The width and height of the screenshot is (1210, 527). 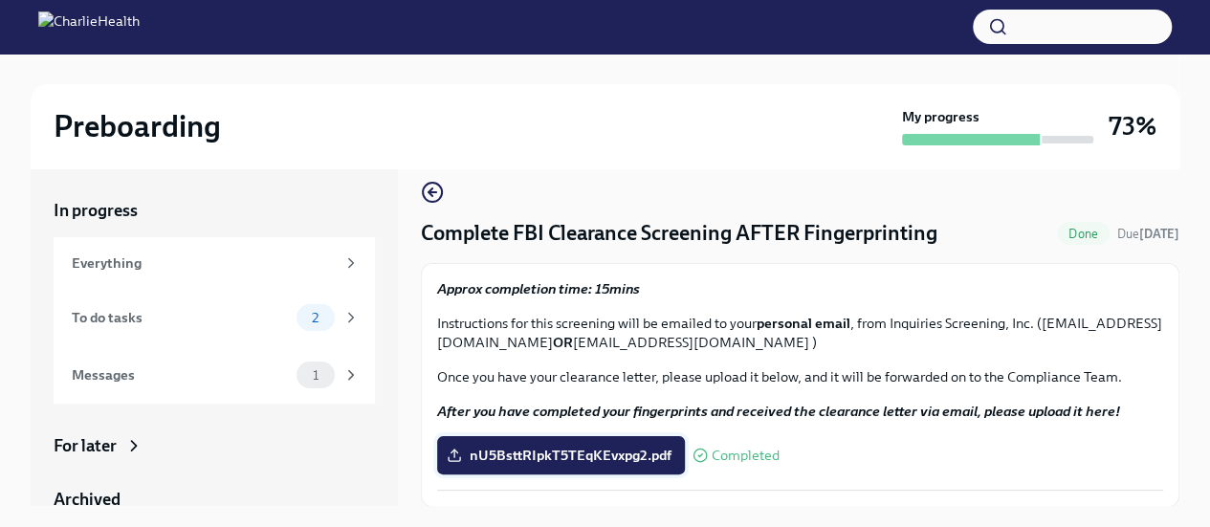 I want to click on h4: Complete FBI Clearance Screening AFTER Fingerprinting, so click(x=679, y=233).